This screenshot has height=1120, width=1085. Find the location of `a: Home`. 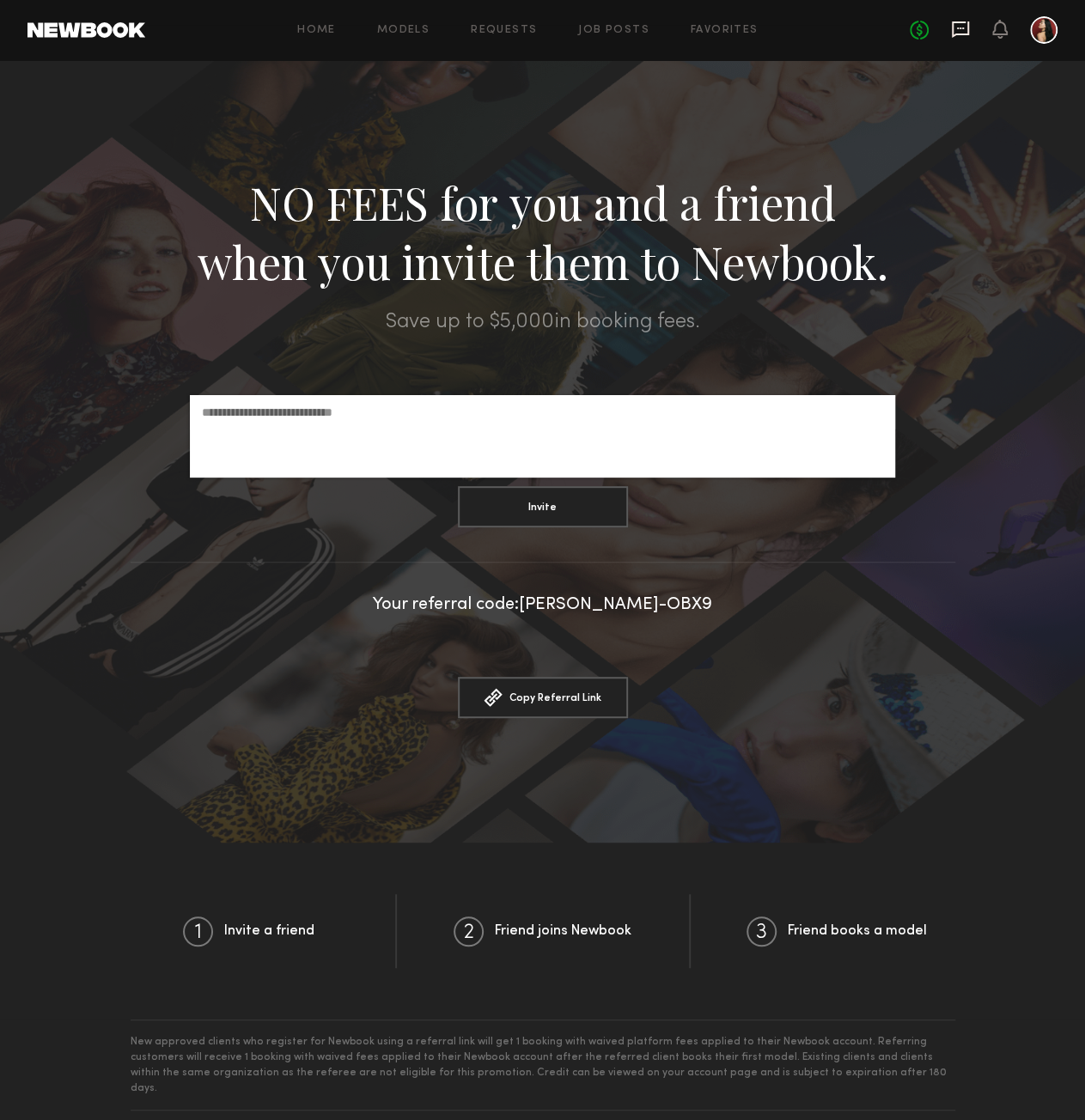

a: Home is located at coordinates (316, 30).